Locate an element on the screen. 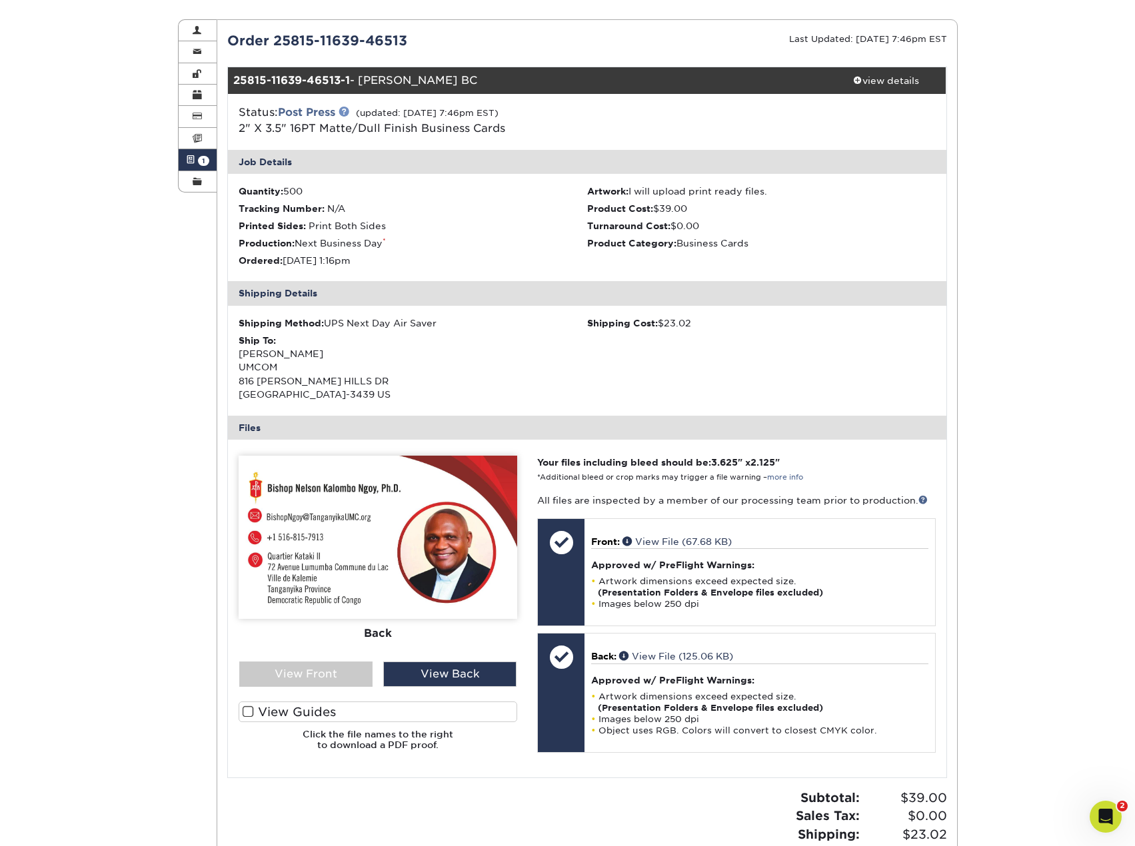 This screenshot has height=846, width=1135. li: $39.00 is located at coordinates (761, 209).